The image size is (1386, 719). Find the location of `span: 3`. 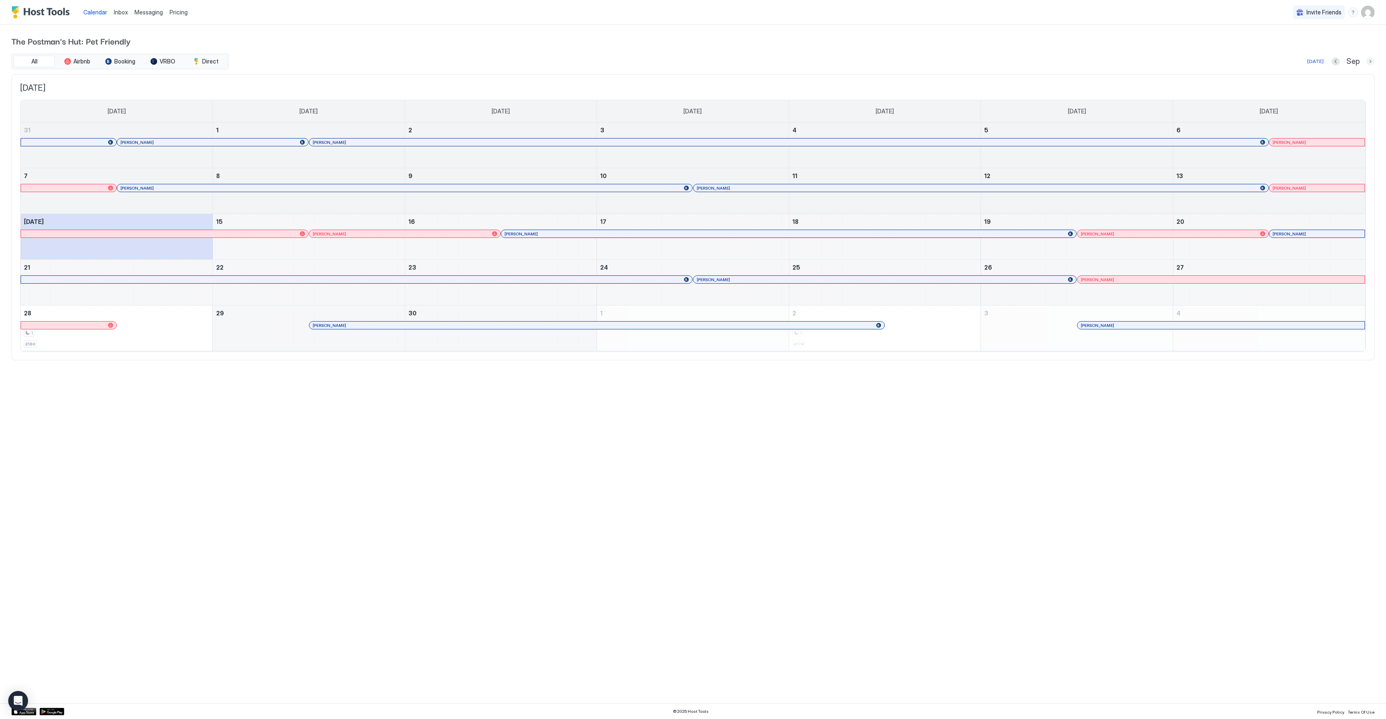

span: 3 is located at coordinates (602, 130).